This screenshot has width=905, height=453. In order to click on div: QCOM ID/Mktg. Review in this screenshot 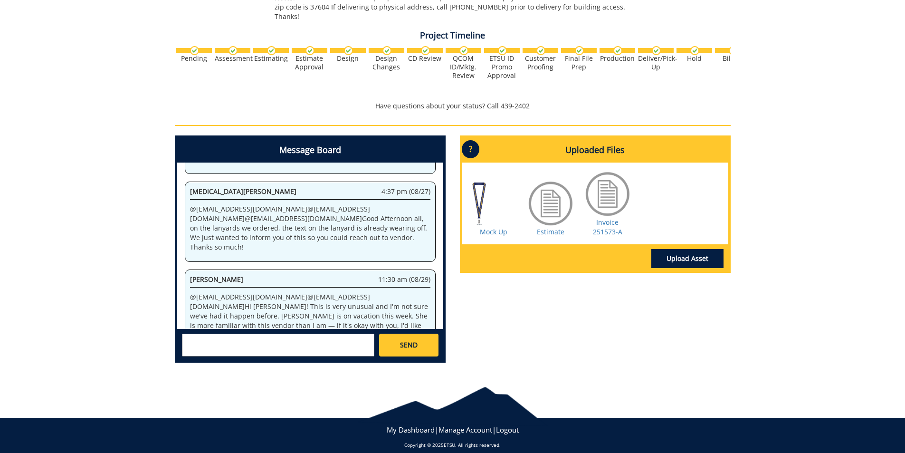, I will do `click(463, 67)`.